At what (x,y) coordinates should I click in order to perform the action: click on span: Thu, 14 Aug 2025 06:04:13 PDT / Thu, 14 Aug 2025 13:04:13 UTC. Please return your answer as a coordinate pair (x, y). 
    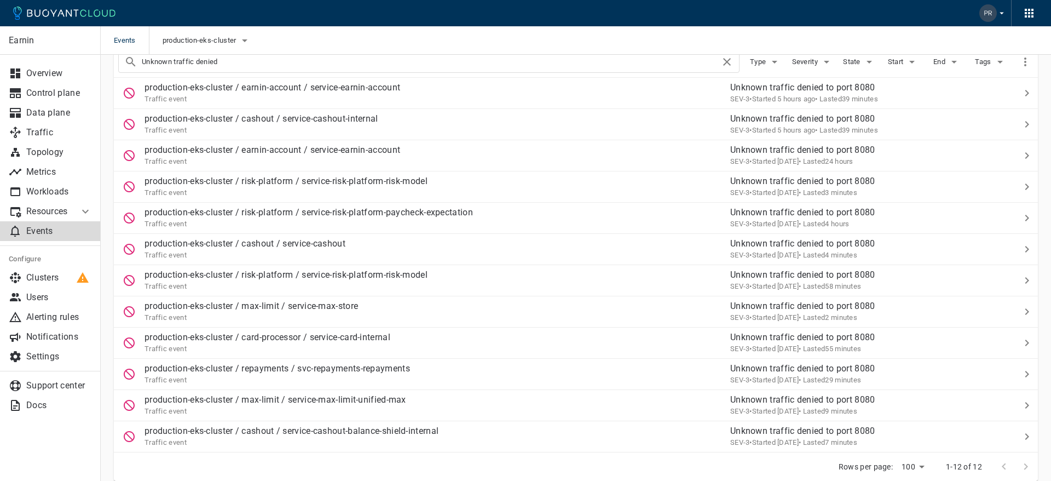
    Looking at the image, I should click on (774, 442).